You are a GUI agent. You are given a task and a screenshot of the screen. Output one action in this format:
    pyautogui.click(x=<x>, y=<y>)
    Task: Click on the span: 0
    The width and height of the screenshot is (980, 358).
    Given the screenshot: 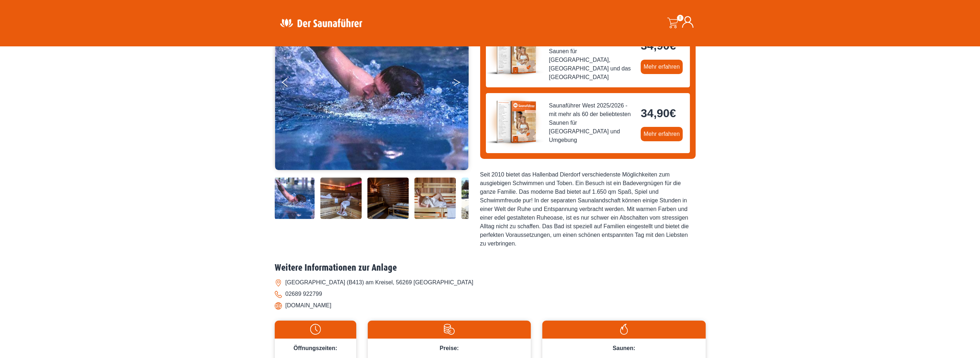 What is the action you would take?
    pyautogui.click(x=680, y=18)
    